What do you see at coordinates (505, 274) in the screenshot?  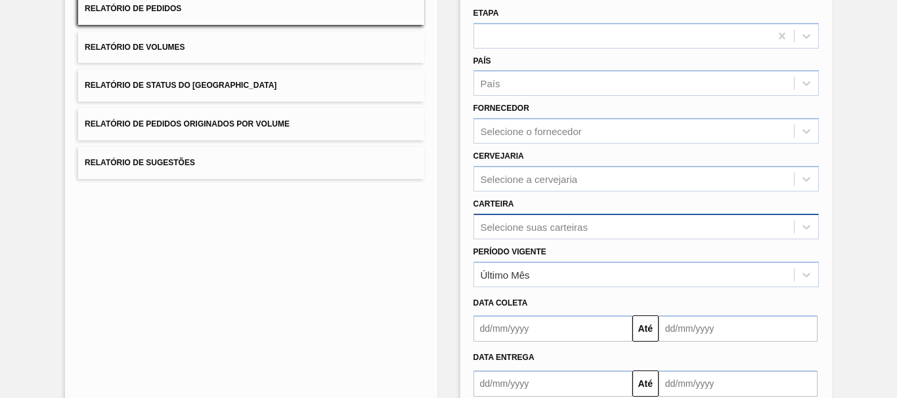 I see `div: Último Mês` at bounding box center [505, 274].